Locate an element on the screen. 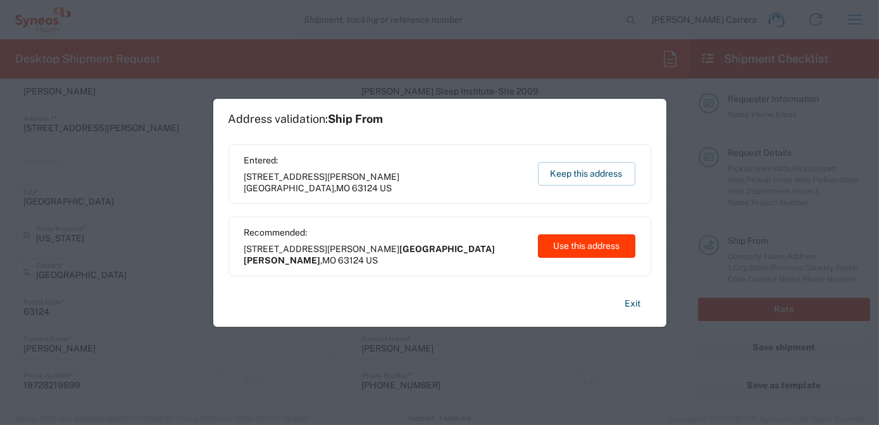 The width and height of the screenshot is (879, 425). button: Keep this address is located at coordinates (587, 173).